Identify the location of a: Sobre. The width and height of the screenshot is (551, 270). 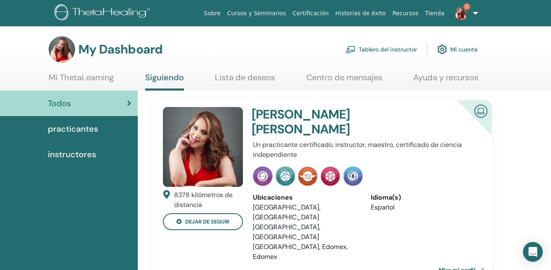
(212, 13).